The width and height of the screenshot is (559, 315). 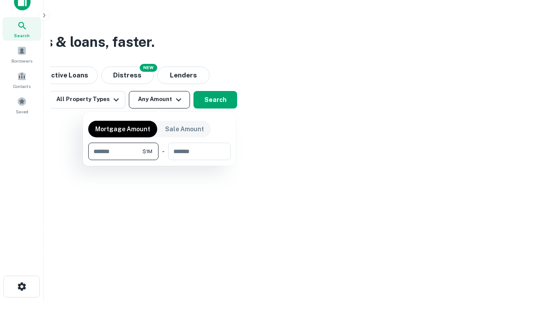 What do you see at coordinates (123, 129) in the screenshot?
I see `p: Mortgage Amount` at bounding box center [123, 129].